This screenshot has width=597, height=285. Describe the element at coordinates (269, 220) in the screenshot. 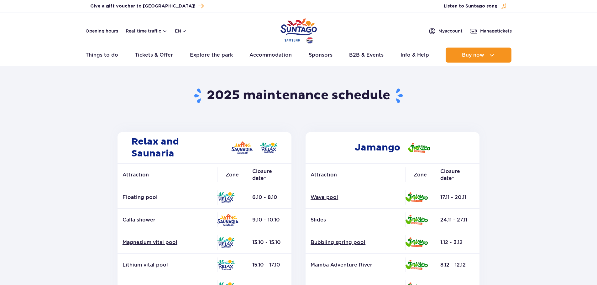

I see `td: 9.10 - 10.10` at that location.